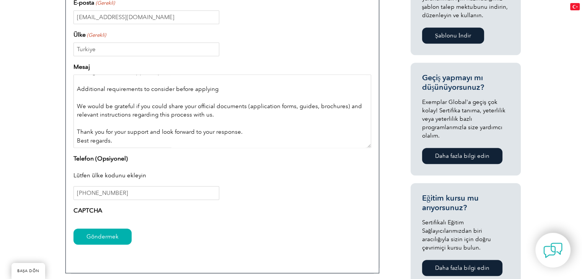 The image size is (582, 279). Describe the element at coordinates (28, 271) in the screenshot. I see `font: BAŞA DÖN` at that location.